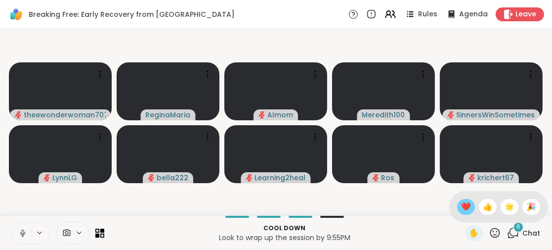  I want to click on span: Leave, so click(526, 14).